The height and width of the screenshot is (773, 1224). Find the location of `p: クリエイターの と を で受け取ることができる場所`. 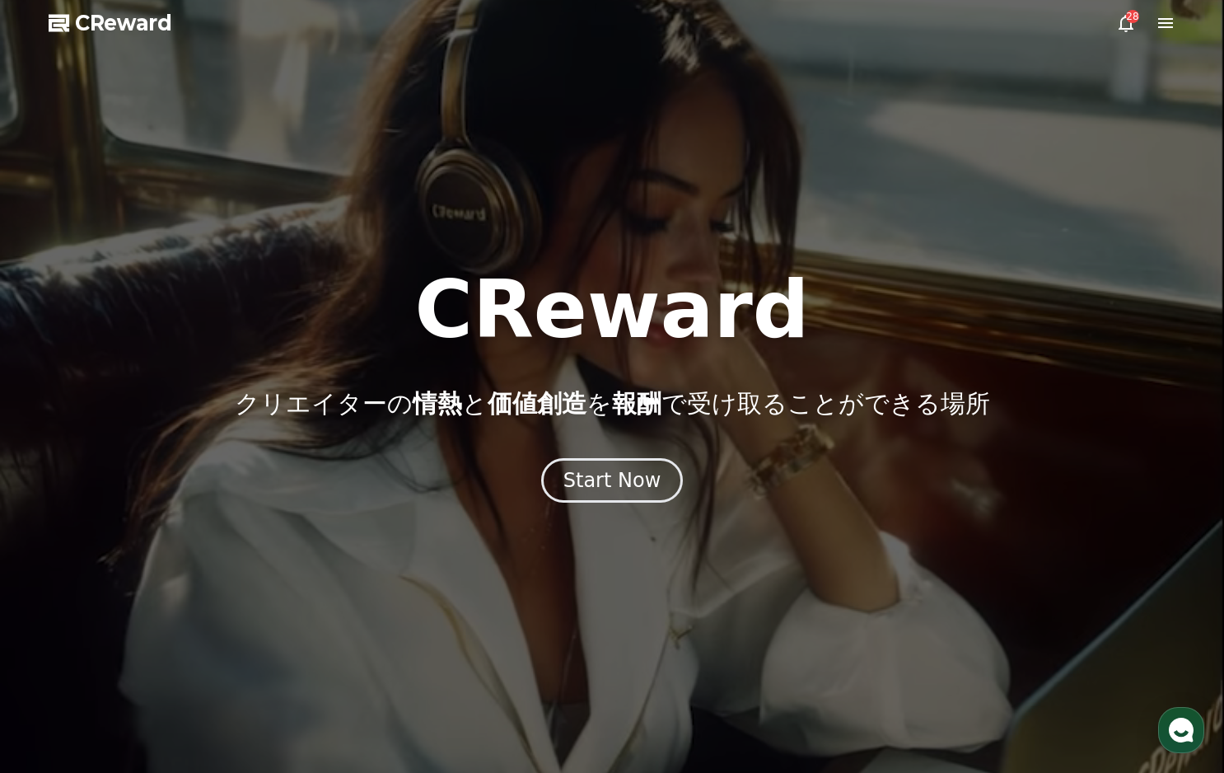

p: クリエイターの と を で受け取ることができる場所 is located at coordinates (612, 404).